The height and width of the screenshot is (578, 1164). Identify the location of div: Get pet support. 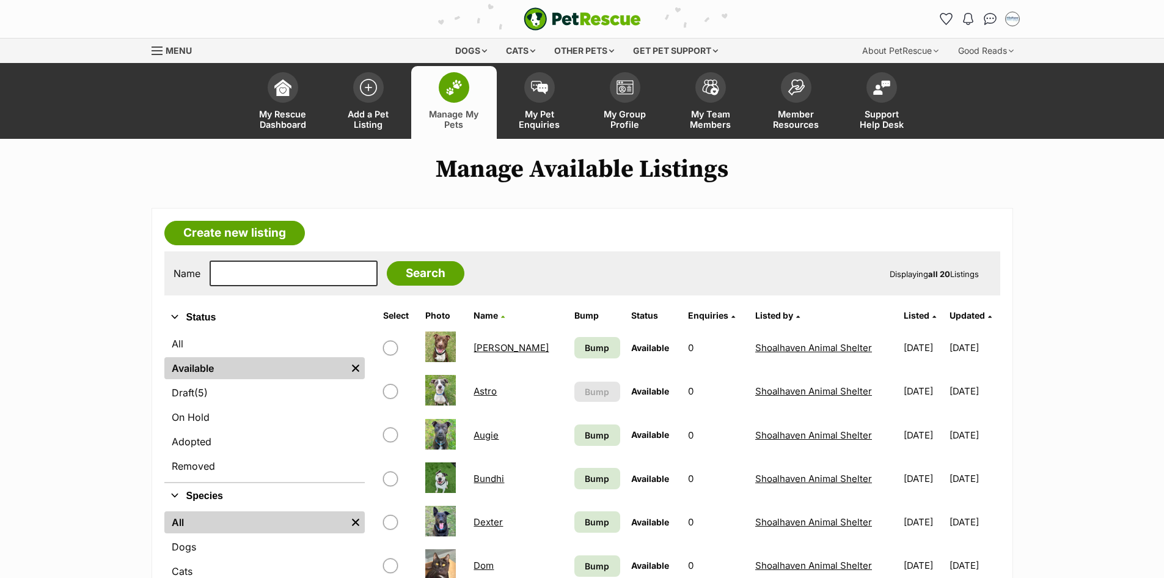
(675, 51).